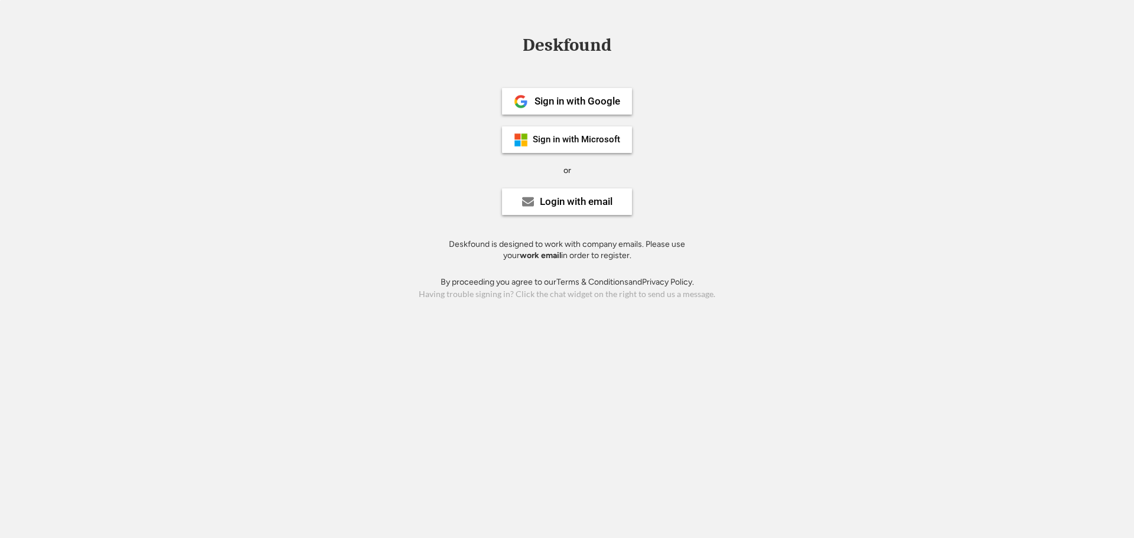 The image size is (1134, 538). I want to click on div: By proceeding you agree to our and, so click(567, 282).